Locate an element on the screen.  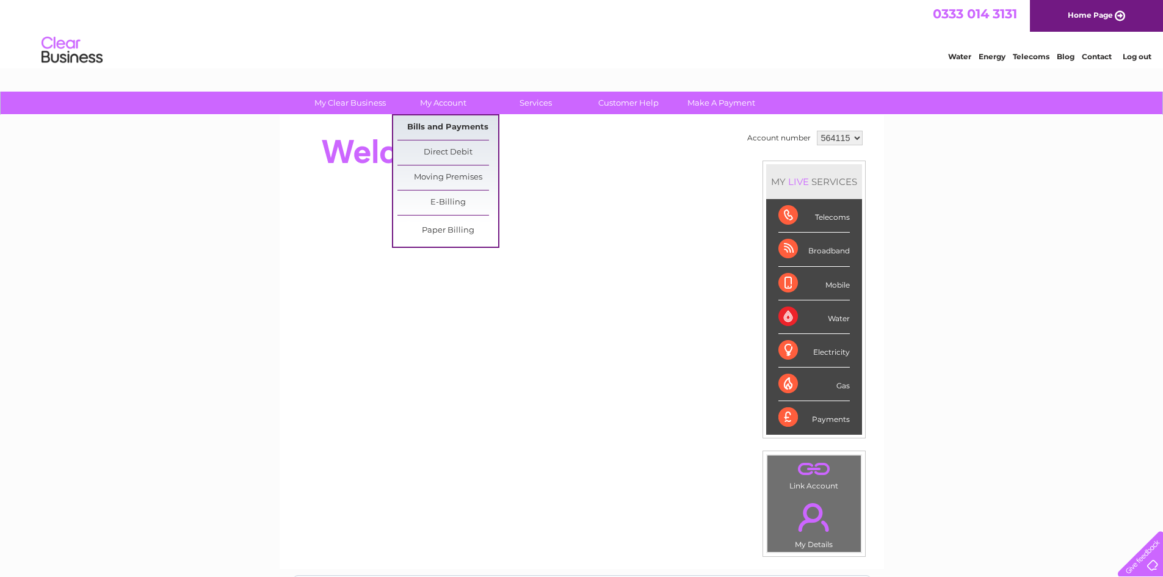
a: Paper Billing is located at coordinates (447, 231).